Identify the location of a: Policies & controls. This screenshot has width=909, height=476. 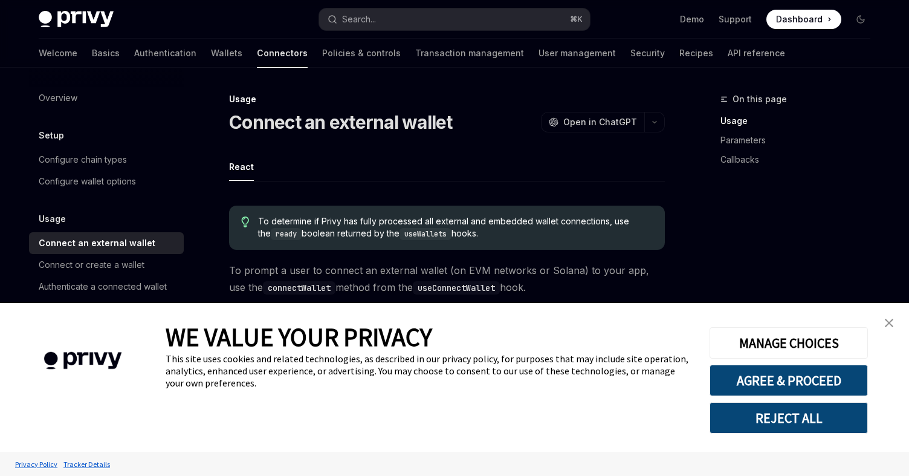
(362, 53).